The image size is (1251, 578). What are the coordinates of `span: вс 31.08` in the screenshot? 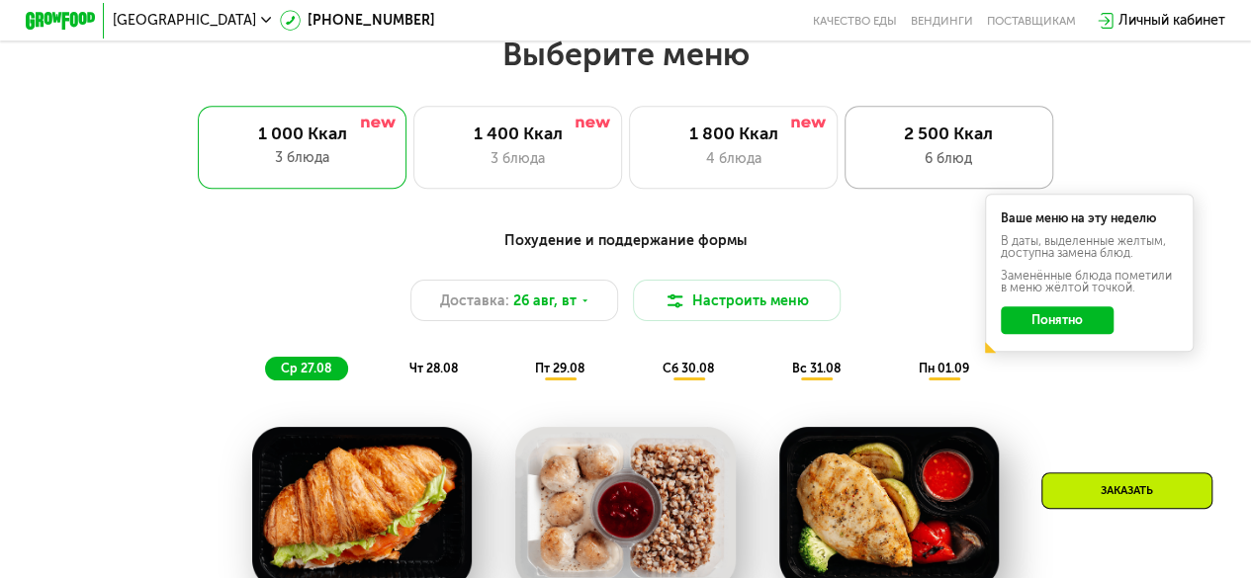 It's located at (816, 368).